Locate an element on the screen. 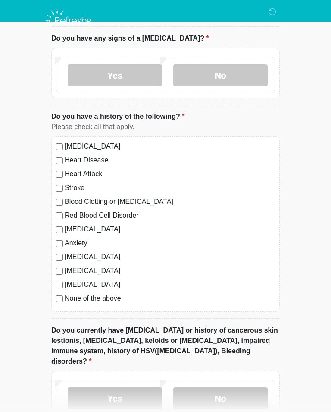  label: Anxiety is located at coordinates (170, 243).